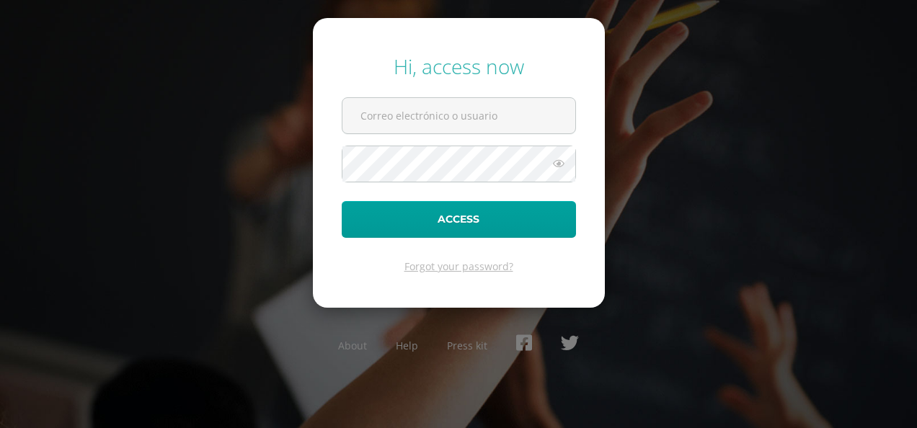 The width and height of the screenshot is (917, 428). I want to click on a: Press kit, so click(467, 345).